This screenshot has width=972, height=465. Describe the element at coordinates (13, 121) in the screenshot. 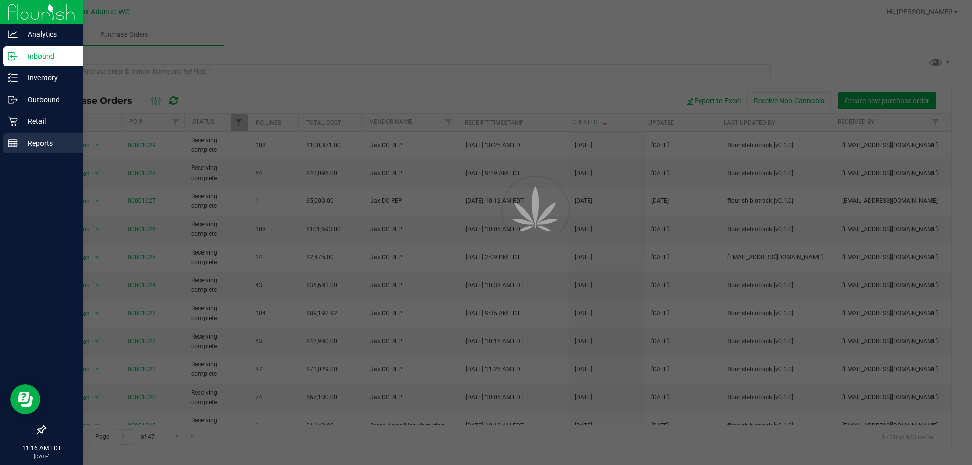

I see `inline-svg: Retail` at that location.